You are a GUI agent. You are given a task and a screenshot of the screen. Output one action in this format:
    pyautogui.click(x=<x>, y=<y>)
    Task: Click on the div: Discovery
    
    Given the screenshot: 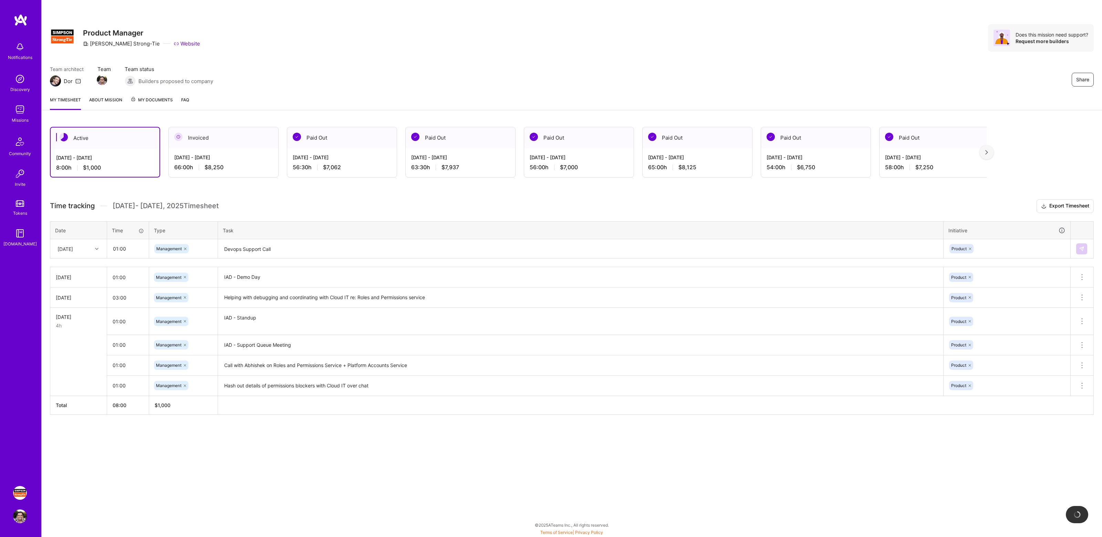 What is the action you would take?
    pyautogui.click(x=20, y=89)
    